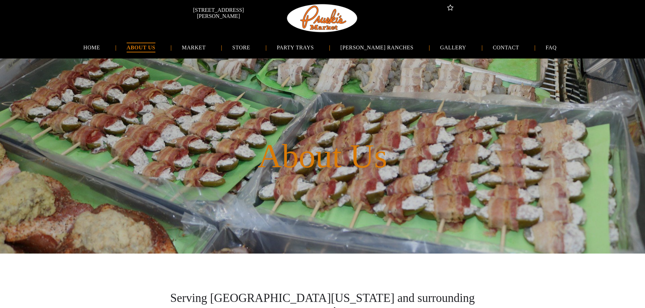  I want to click on a: ABOUT US, so click(145, 47).